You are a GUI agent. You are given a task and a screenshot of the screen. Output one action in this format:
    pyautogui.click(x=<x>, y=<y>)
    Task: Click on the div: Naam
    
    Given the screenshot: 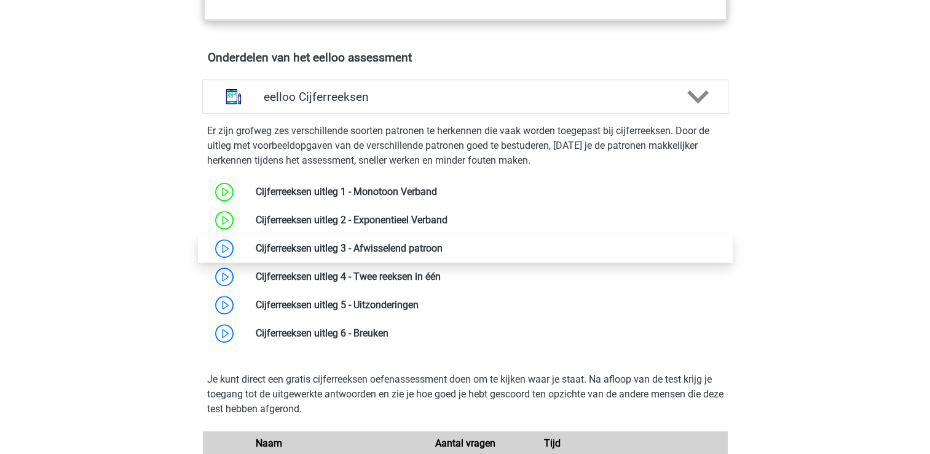 What is the action you would take?
    pyautogui.click(x=334, y=443)
    